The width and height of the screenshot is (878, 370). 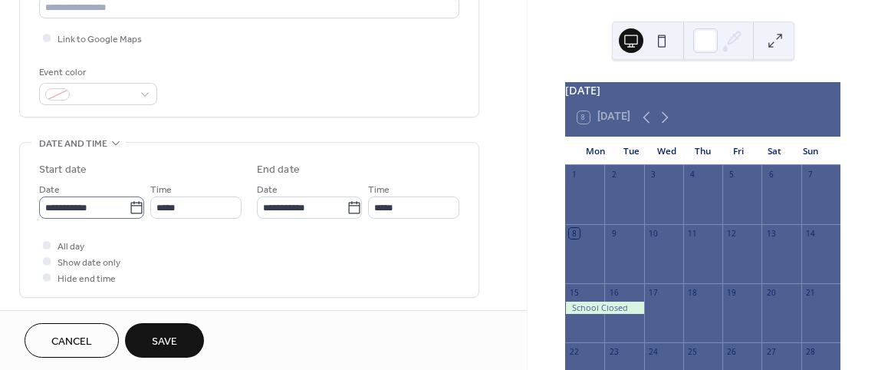 What do you see at coordinates (653, 351) in the screenshot?
I see `div: 24` at bounding box center [653, 351].